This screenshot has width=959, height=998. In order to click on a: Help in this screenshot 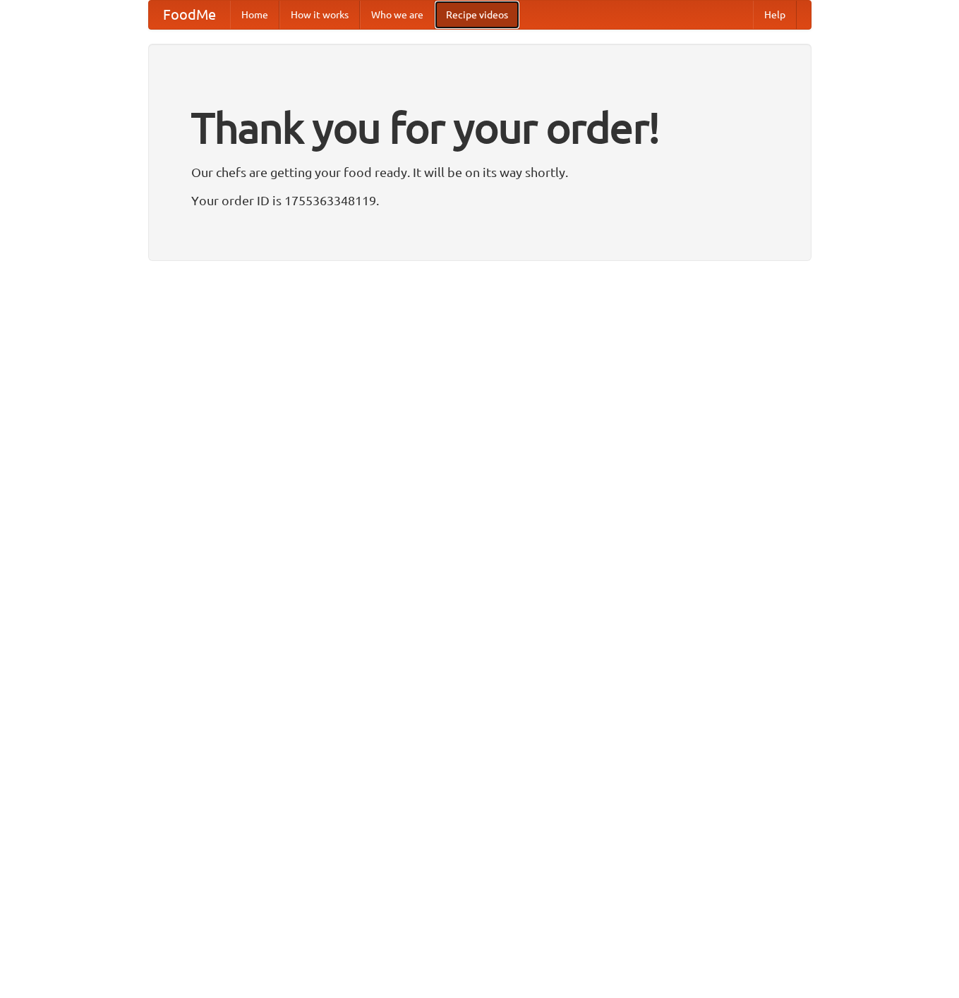, I will do `click(774, 15)`.